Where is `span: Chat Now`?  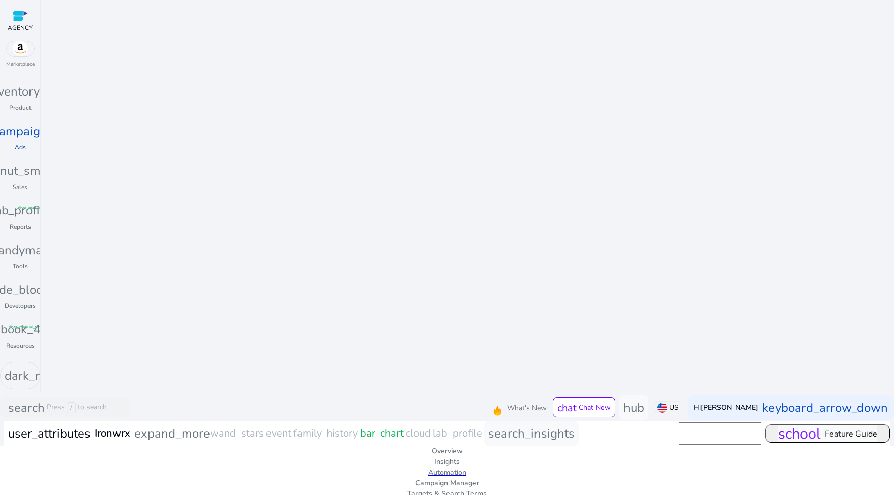 span: Chat Now is located at coordinates (595, 407).